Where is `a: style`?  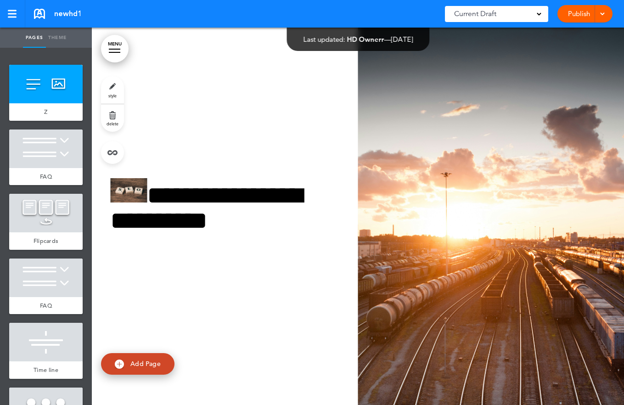
a: style is located at coordinates (112, 90).